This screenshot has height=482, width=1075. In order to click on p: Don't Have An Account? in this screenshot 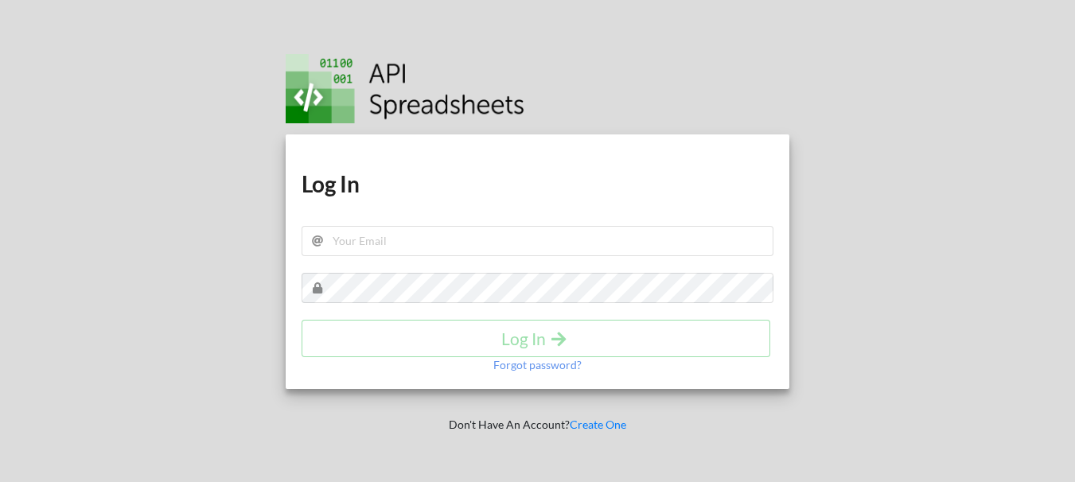, I will do `click(537, 425)`.